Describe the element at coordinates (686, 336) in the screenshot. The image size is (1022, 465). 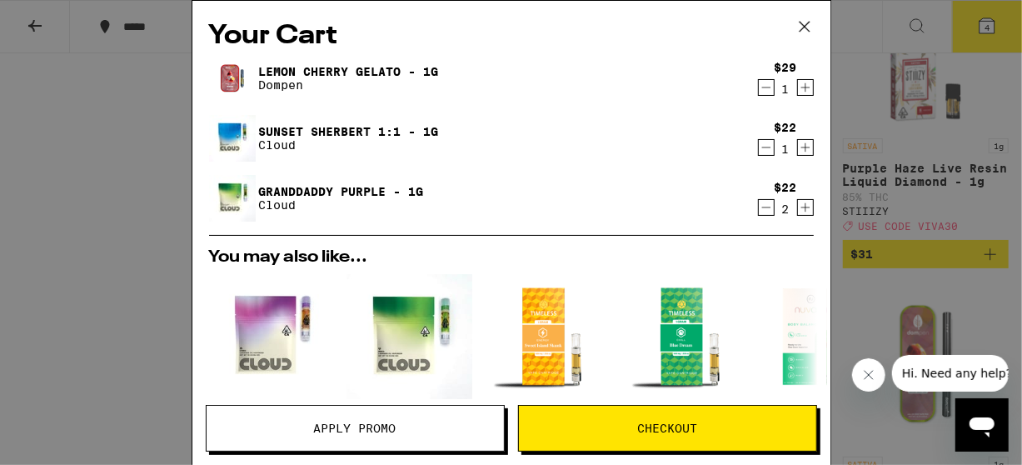
I see `img: Timeless - Blue Dream - 1g` at that location.